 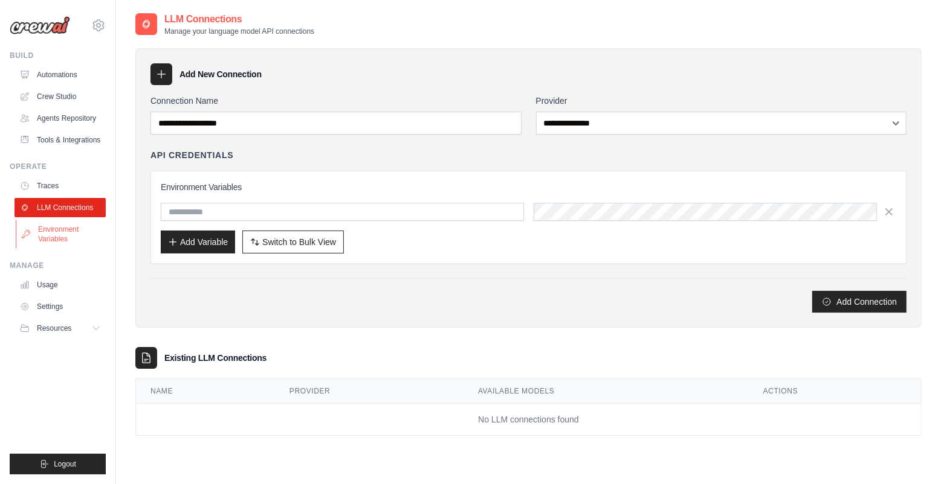 What do you see at coordinates (336, 101) in the screenshot?
I see `label: Connection Name` at bounding box center [336, 101].